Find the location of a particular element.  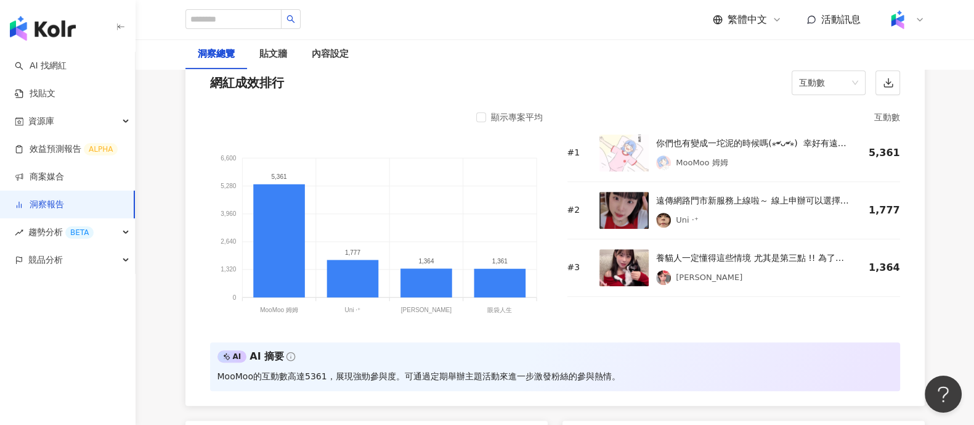

div: 網紅成效排行 is located at coordinates (247, 83).